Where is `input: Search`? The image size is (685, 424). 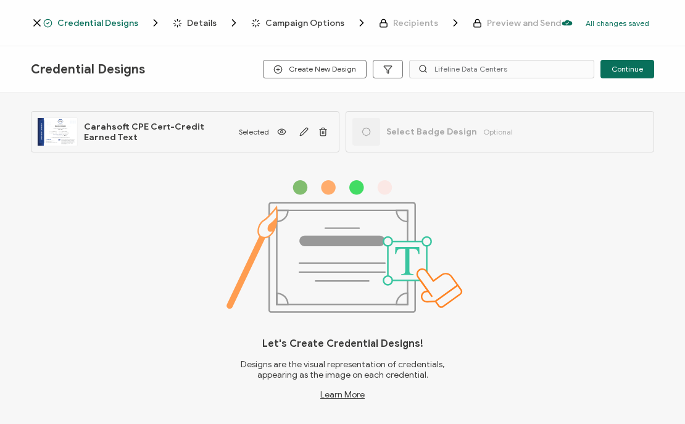 input: Search is located at coordinates (502, 69).